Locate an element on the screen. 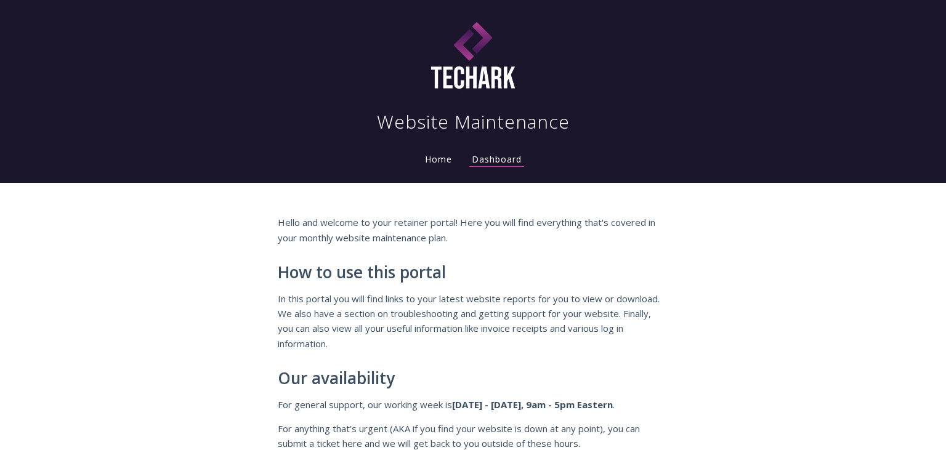  p: Hello and welcome to your retainer portal! Here you will find everything that's covered in your m... is located at coordinates (473, 230).